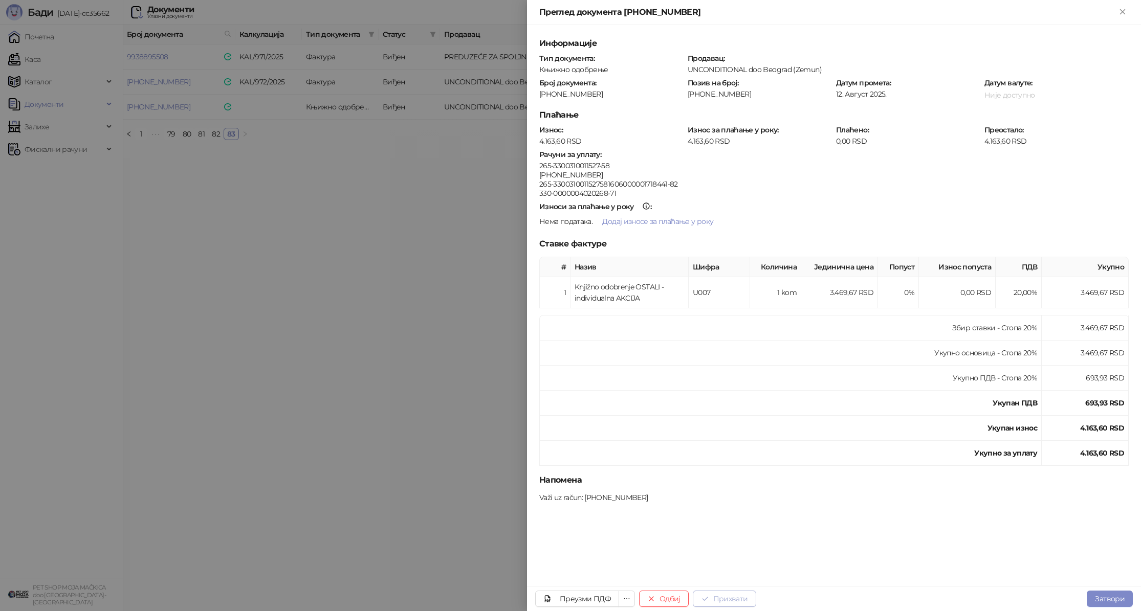 The width and height of the screenshot is (1141, 611). What do you see at coordinates (567, 83) in the screenshot?
I see `strong: Број документа :` at bounding box center [567, 83].